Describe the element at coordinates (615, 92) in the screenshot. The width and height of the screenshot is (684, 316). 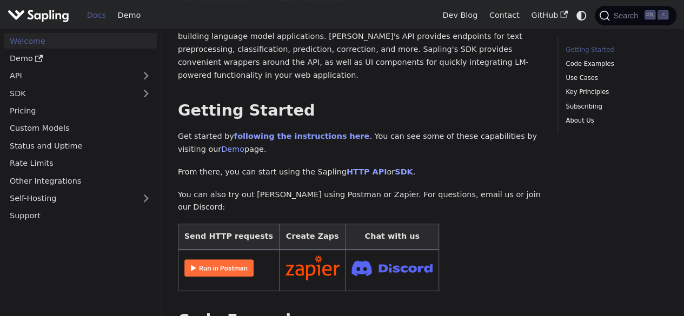
I see `a: Key Principles` at that location.